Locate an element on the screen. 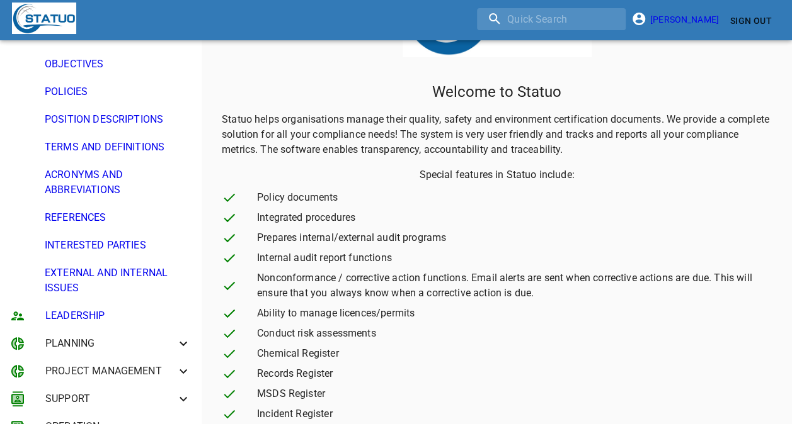 The height and width of the screenshot is (424, 792). span: Prepares internal/external audit programs is located at coordinates (514, 238).